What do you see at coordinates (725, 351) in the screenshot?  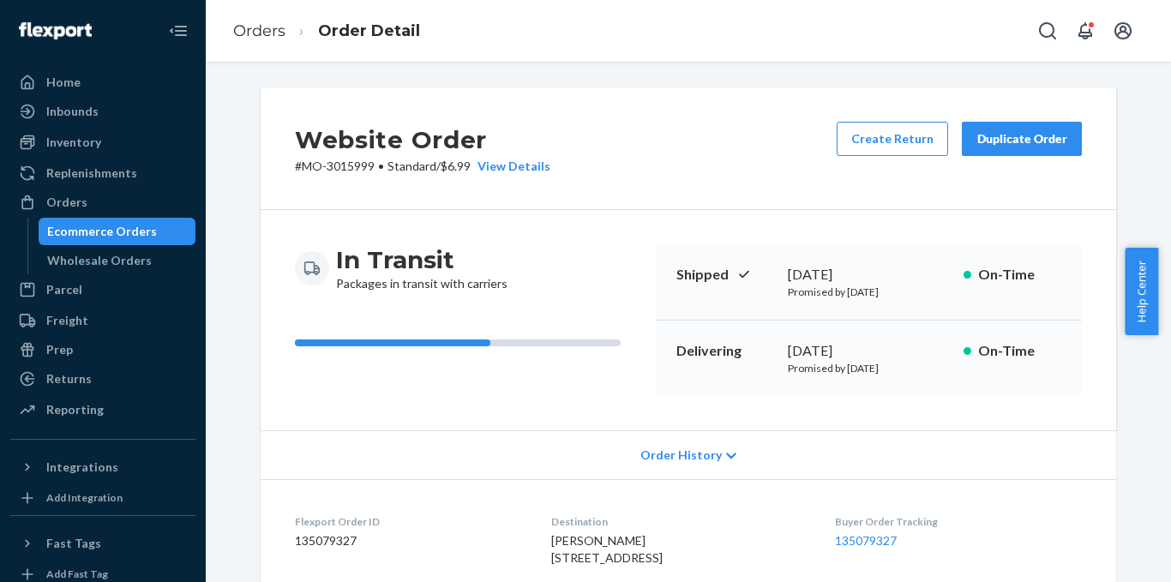 I see `p: Delivering` at bounding box center [725, 351].